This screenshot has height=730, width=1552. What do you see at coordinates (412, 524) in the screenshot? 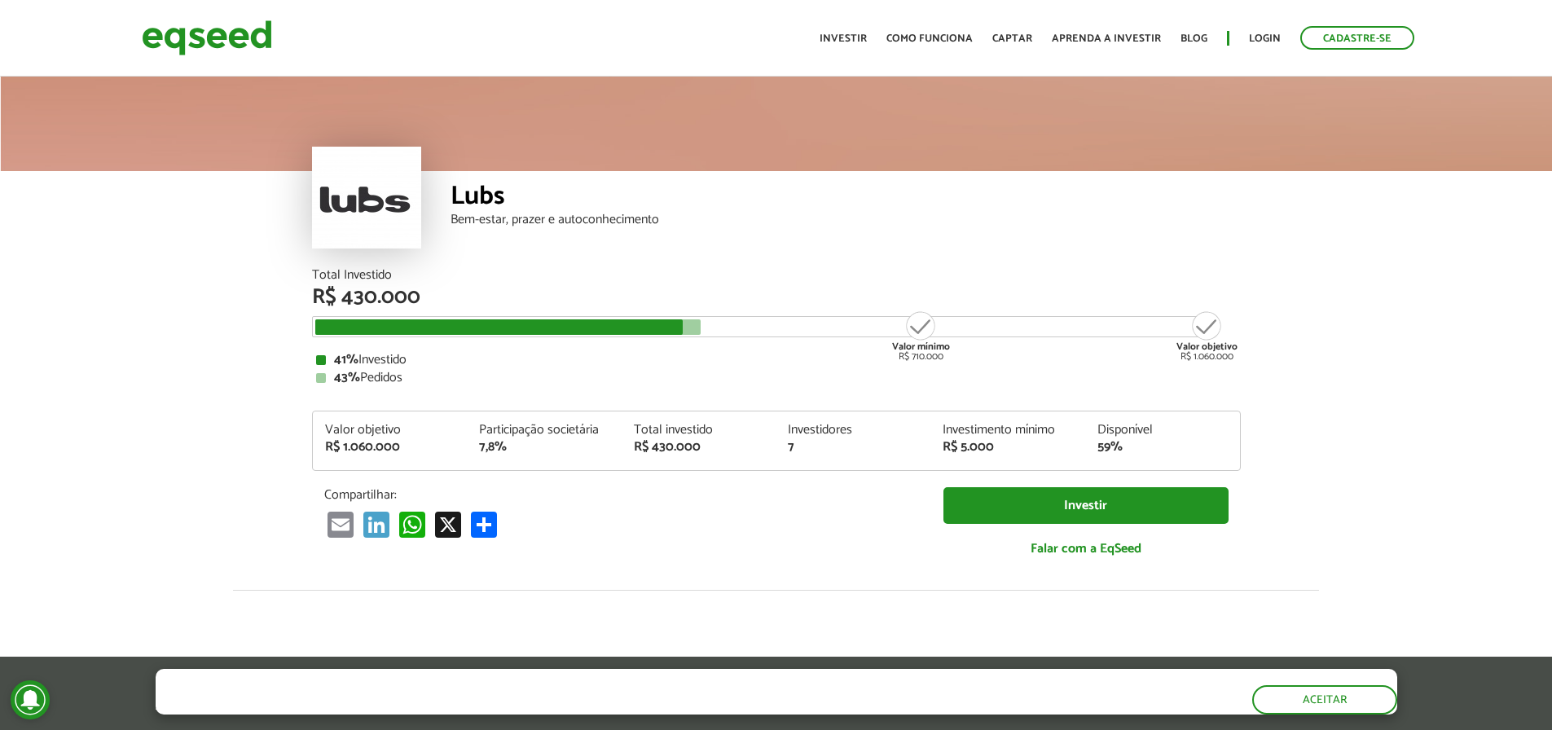
I see `a: WhatsApp` at bounding box center [412, 524].